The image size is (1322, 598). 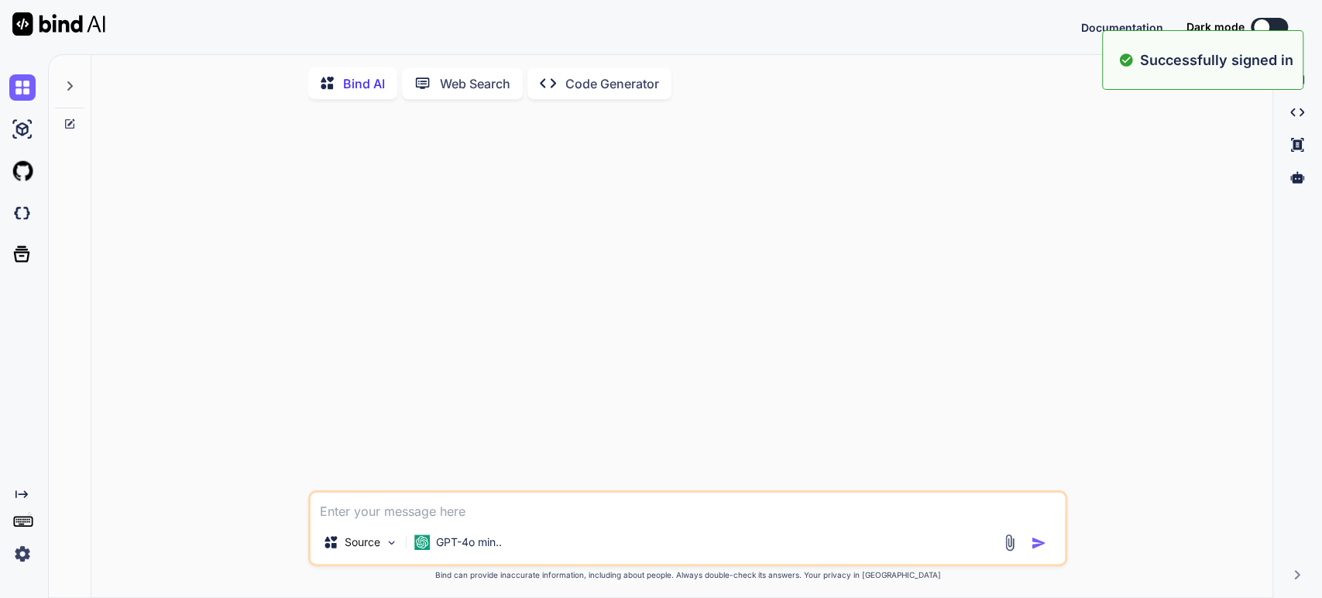 I want to click on p: Web Search, so click(x=475, y=84).